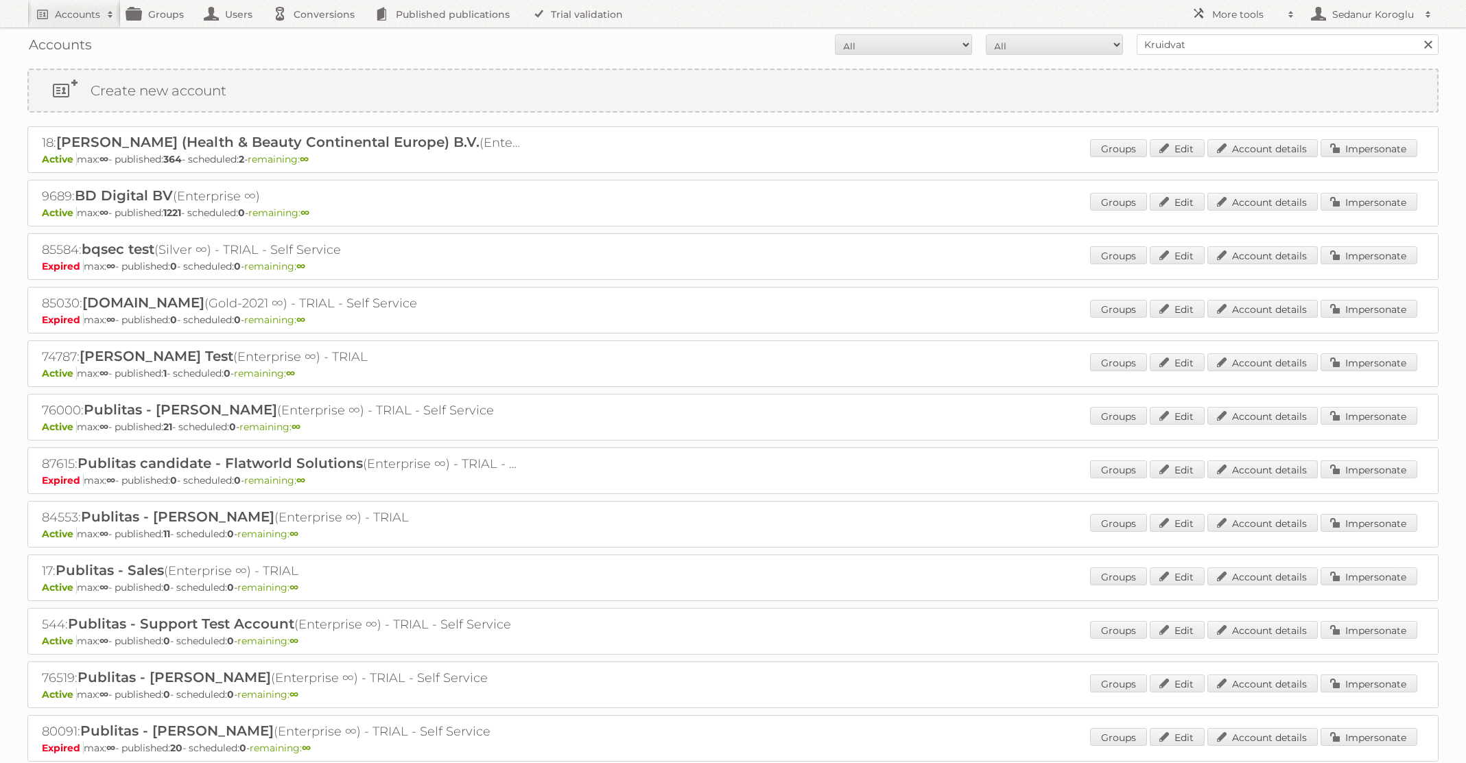 This screenshot has height=763, width=1466. What do you see at coordinates (282, 678) in the screenshot?
I see `h2: 76519: (Enterprise ∞) - TRIAL - Self Service` at bounding box center [282, 678].